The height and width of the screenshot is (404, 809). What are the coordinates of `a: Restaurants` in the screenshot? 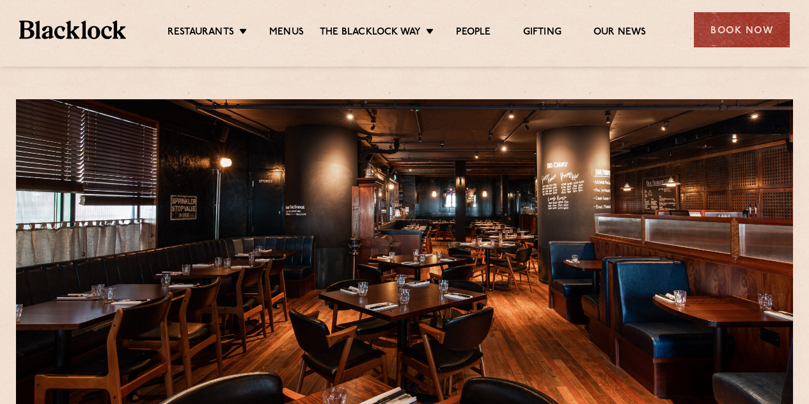 It's located at (201, 33).